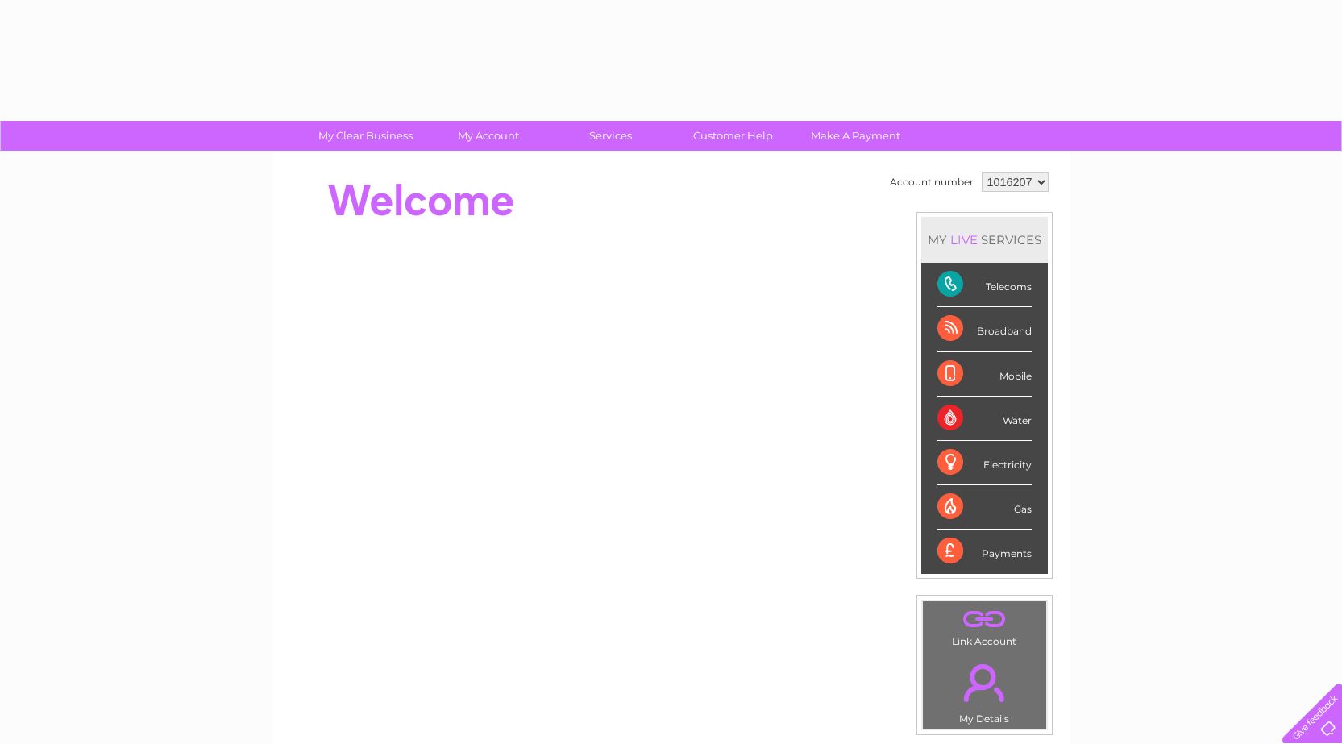 Image resolution: width=1342 pixels, height=744 pixels. I want to click on td: My Details, so click(984, 690).